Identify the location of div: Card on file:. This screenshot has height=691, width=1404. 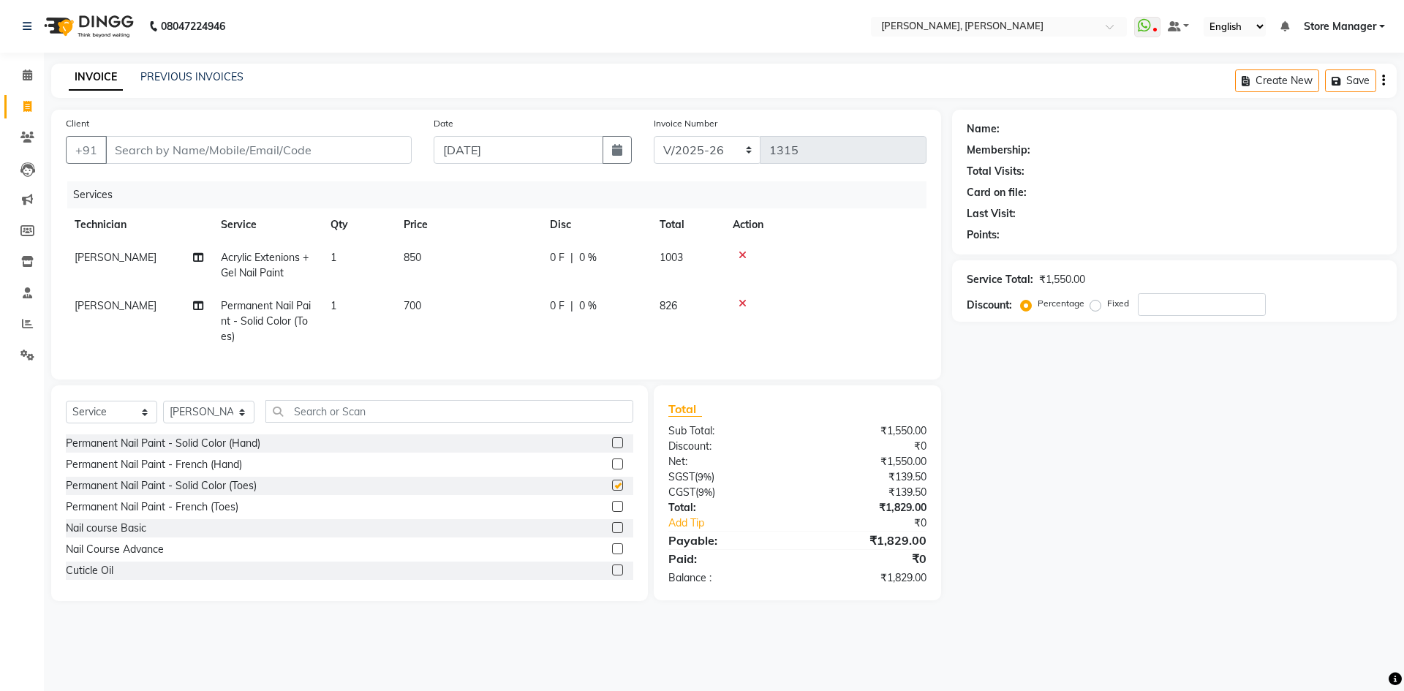
(997, 192).